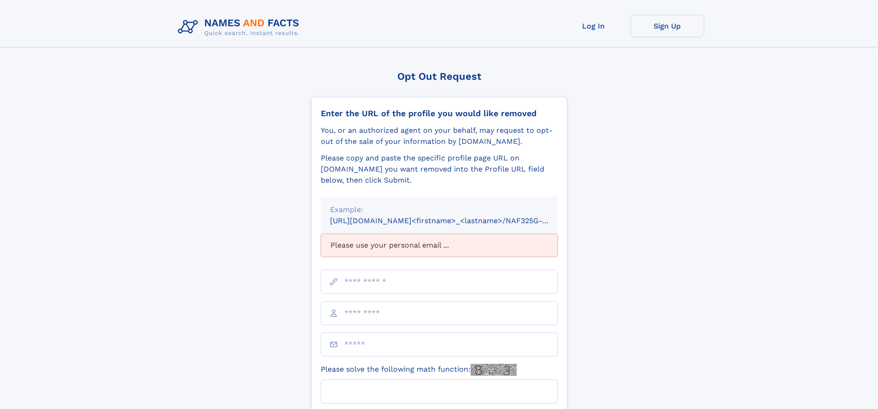 This screenshot has width=878, height=409. Describe the element at coordinates (439, 210) in the screenshot. I see `div: Example:` at that location.